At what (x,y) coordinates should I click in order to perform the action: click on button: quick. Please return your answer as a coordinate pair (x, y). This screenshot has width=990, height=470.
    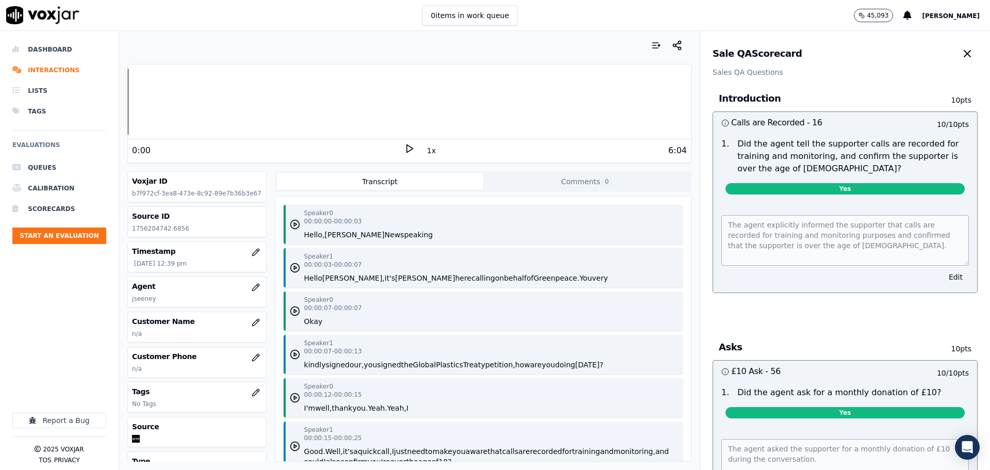
    Looking at the image, I should click on (367, 451).